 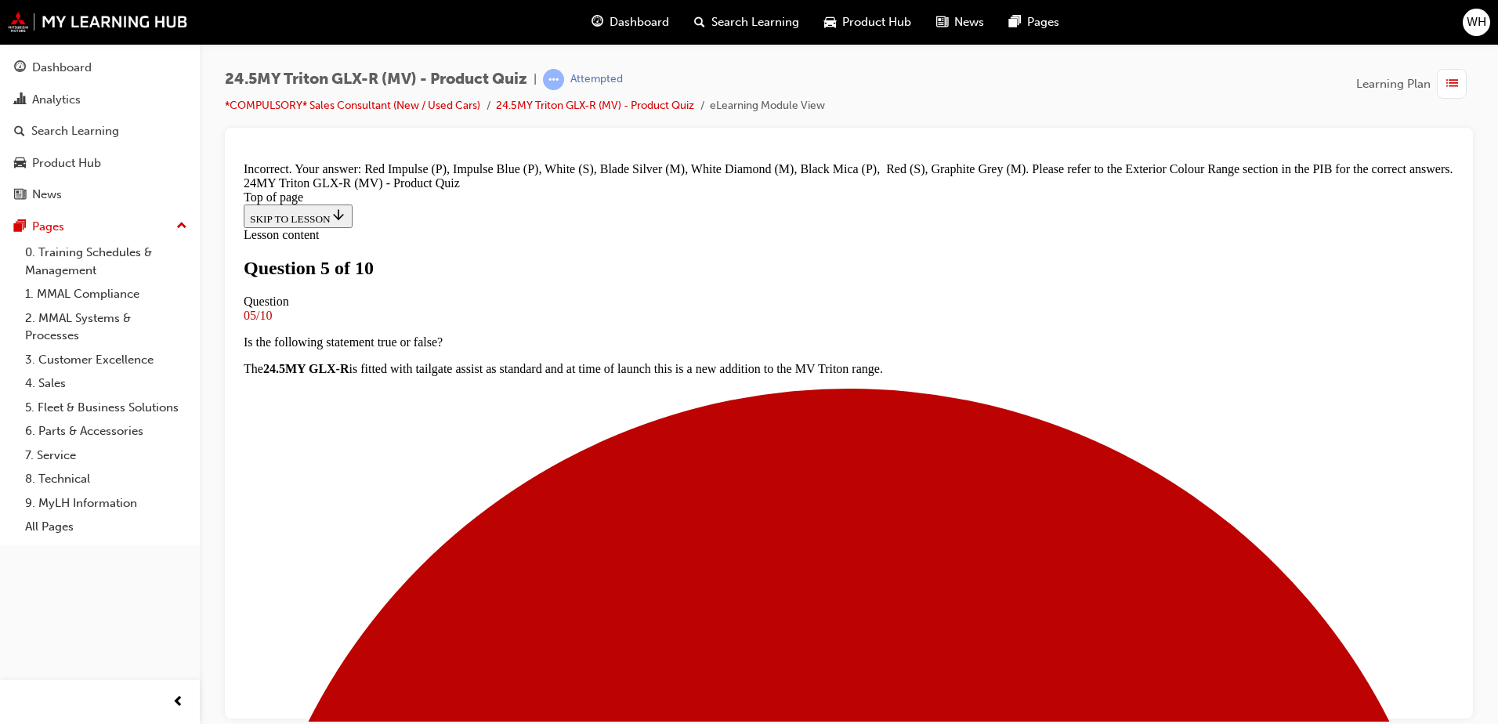 What do you see at coordinates (553, 79) in the screenshot?
I see `span: learningRecordVerb_ATTEMPT-icon` at bounding box center [553, 79].